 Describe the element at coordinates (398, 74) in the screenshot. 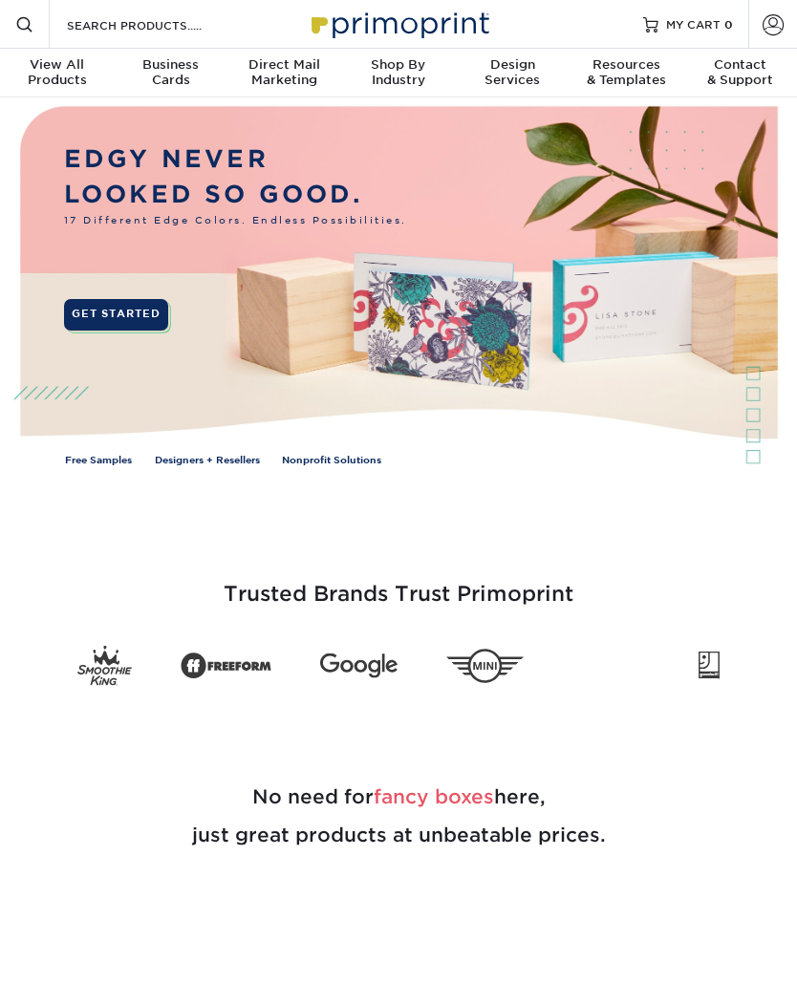

I see `a: Shop ByIndustry` at that location.